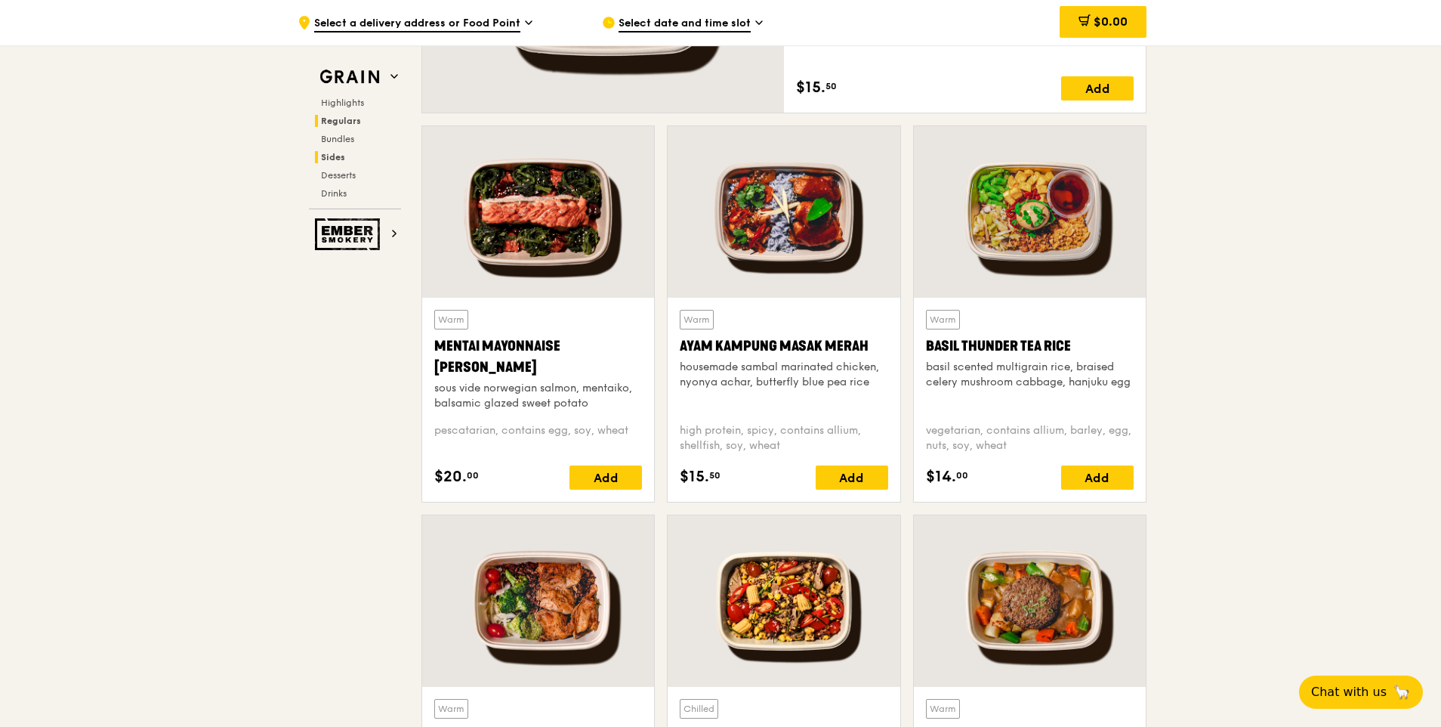 The width and height of the screenshot is (1441, 727). I want to click on span: $20., so click(450, 477).